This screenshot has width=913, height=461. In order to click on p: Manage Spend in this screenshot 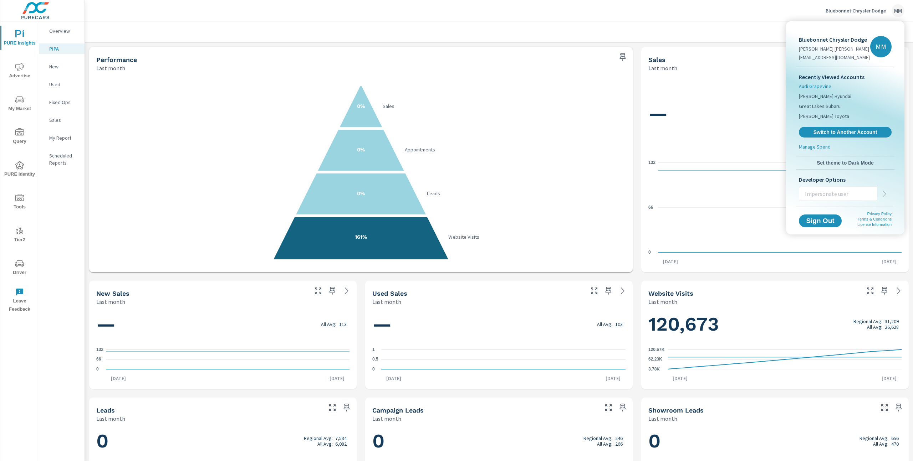, I will do `click(815, 147)`.